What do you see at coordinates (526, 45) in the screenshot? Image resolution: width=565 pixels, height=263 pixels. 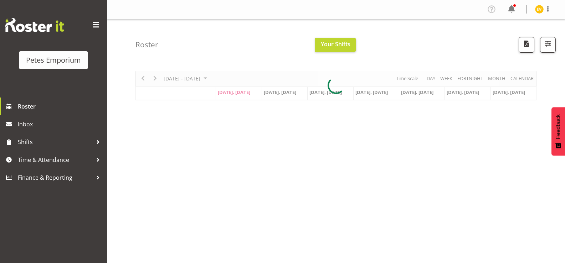 I see `button: Download a PDF of the roster according to the set date range.` at bounding box center [526, 45].